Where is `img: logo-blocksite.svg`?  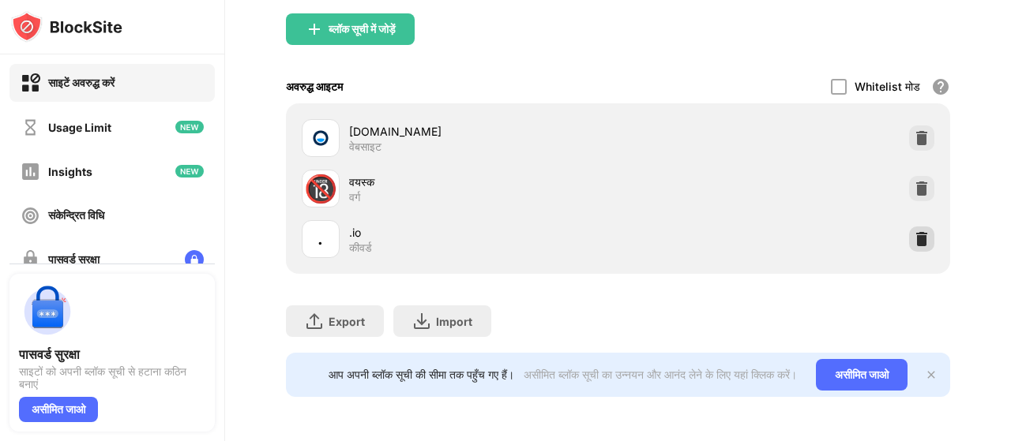
img: logo-blocksite.svg is located at coordinates (66, 27).